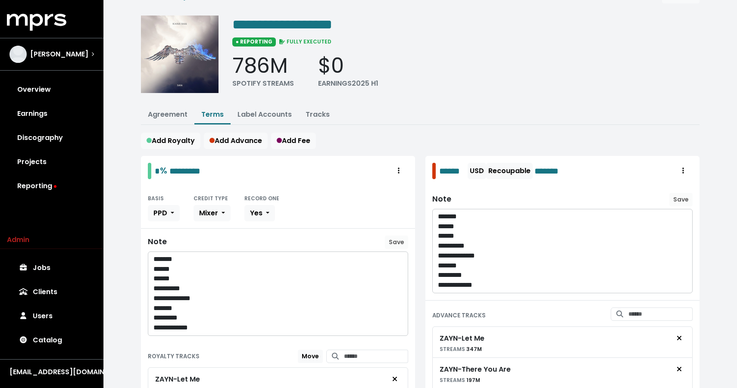  What do you see at coordinates (460, 380) in the screenshot?
I see `small: 197M` at bounding box center [460, 380].